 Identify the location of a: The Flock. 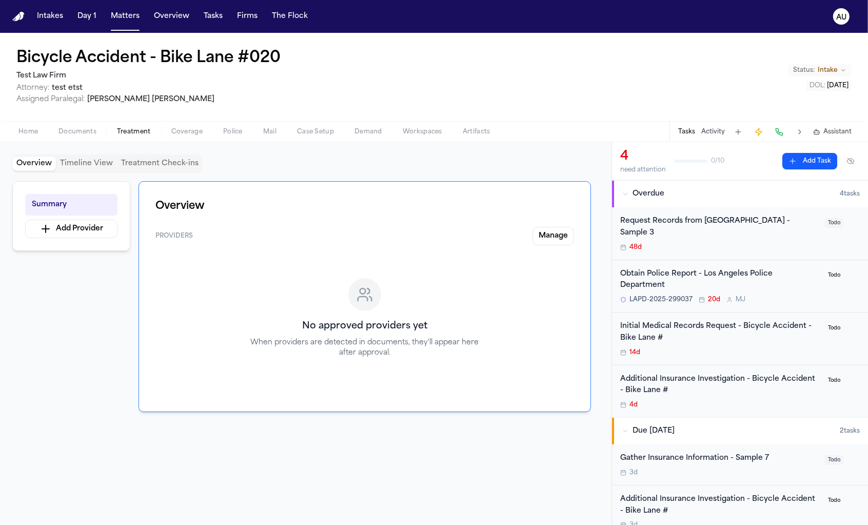
(290, 16).